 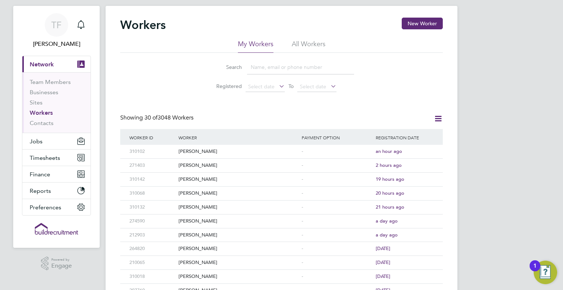 What do you see at coordinates (40, 191) in the screenshot?
I see `span: Reports` at bounding box center [40, 191].